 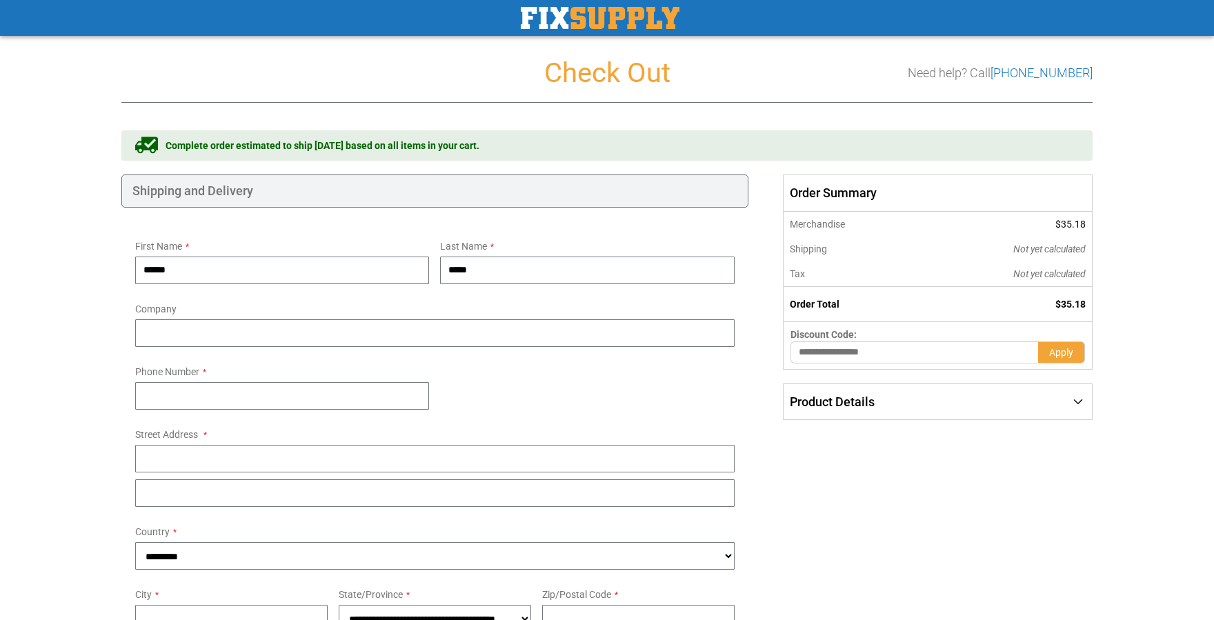 I want to click on span: Order Summary, so click(x=938, y=193).